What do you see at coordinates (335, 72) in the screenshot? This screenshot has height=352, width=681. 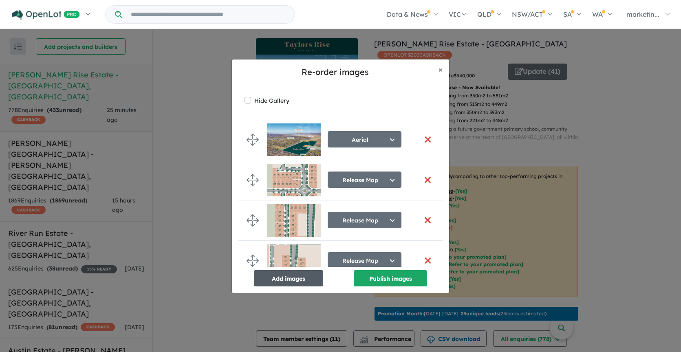 I see `h5: Re-order images` at bounding box center [335, 72].